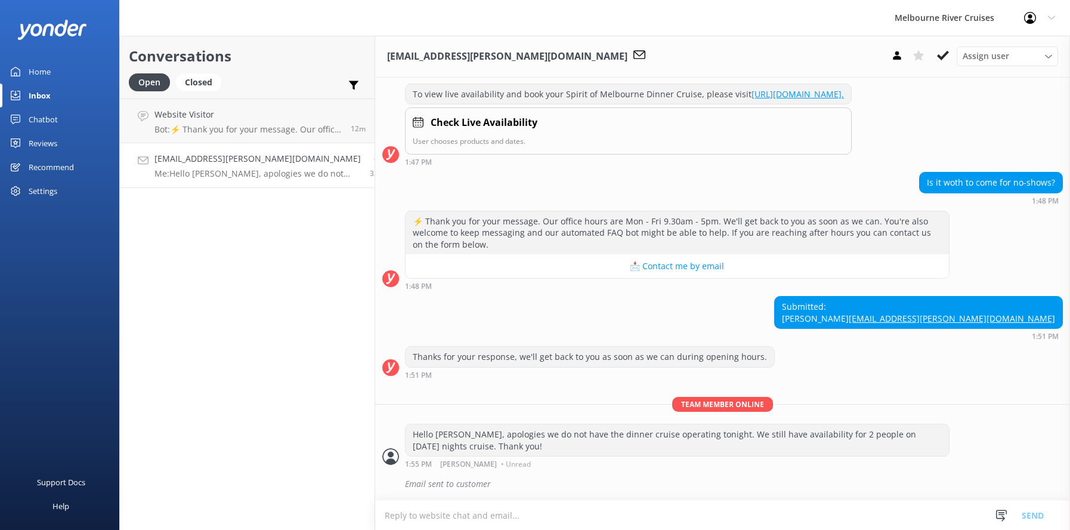 This screenshot has height=530, width=1070. I want to click on div: 01:47pm 20-Aug-2025 (UTC +10:00) Australia/Sydney, so click(628, 162).